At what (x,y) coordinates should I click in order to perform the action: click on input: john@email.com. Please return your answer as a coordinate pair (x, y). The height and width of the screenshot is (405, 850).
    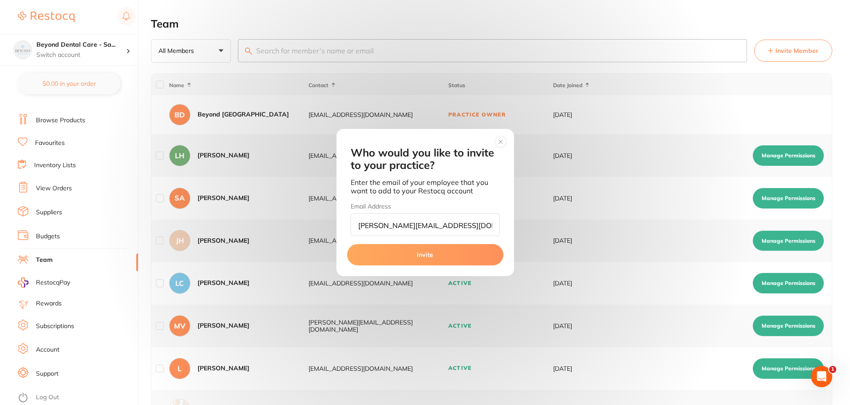
    Looking at the image, I should click on (425, 224).